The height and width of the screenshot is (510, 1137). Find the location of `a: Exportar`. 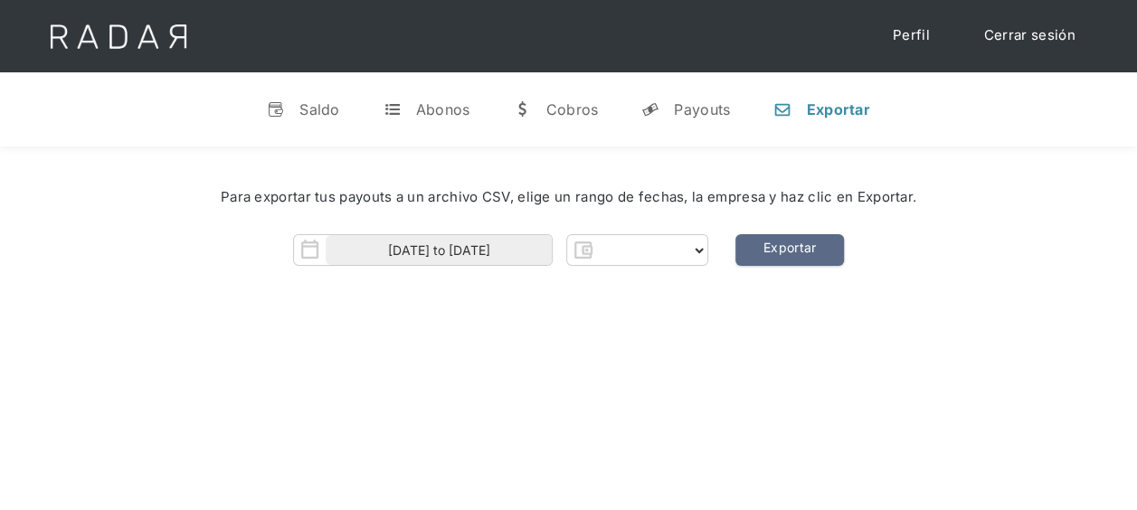

a: Exportar is located at coordinates (789, 250).